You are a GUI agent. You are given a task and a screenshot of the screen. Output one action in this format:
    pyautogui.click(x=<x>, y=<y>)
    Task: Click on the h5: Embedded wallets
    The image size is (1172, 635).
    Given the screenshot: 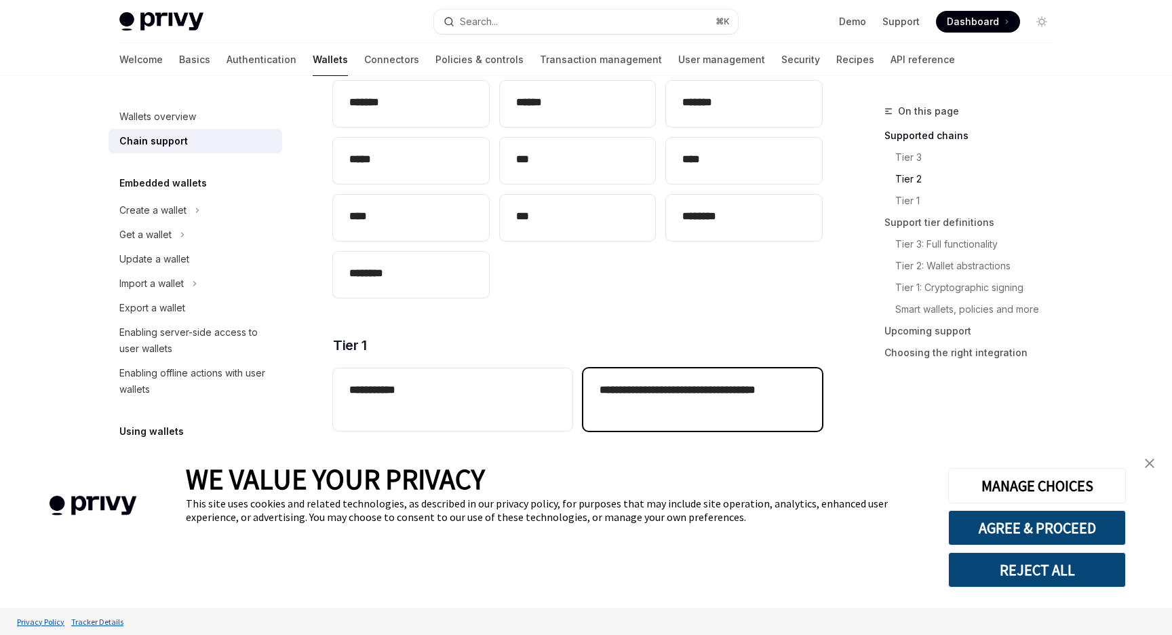 What is the action you would take?
    pyautogui.click(x=163, y=183)
    